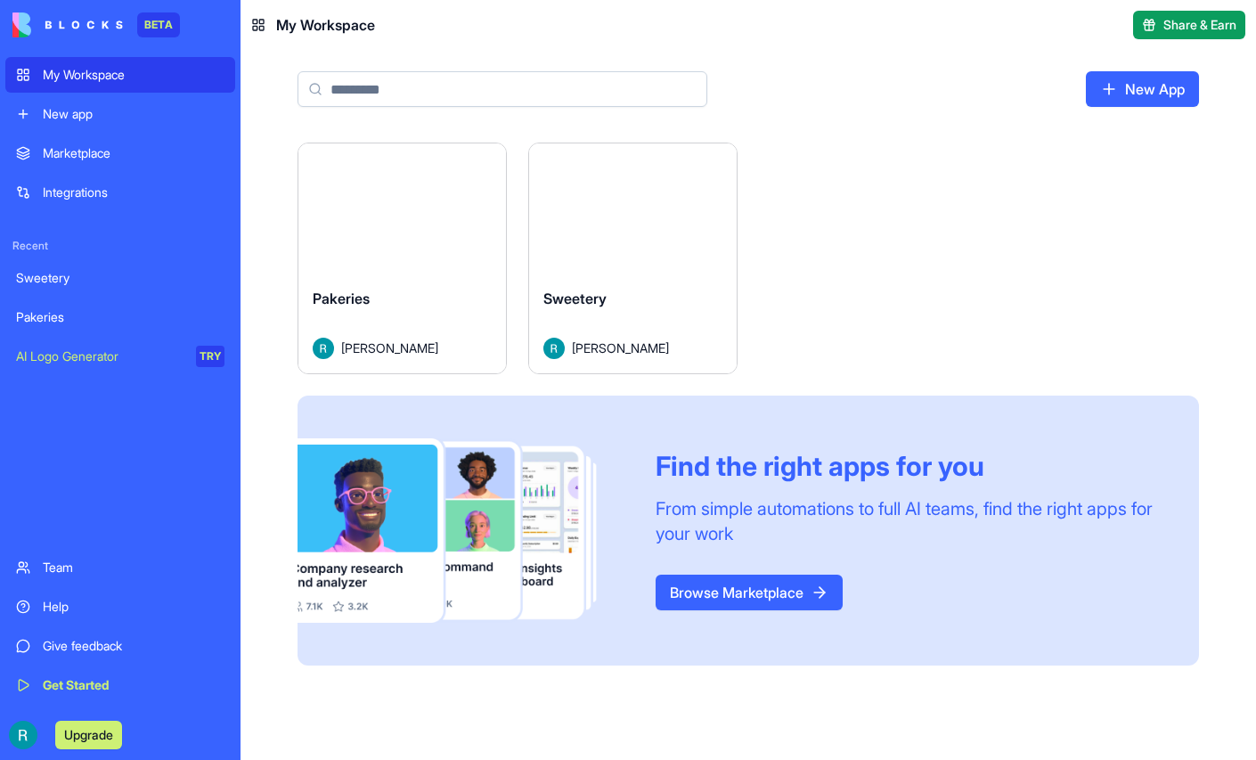 Image resolution: width=1256 pixels, height=760 pixels. I want to click on a: My Workspace, so click(120, 75).